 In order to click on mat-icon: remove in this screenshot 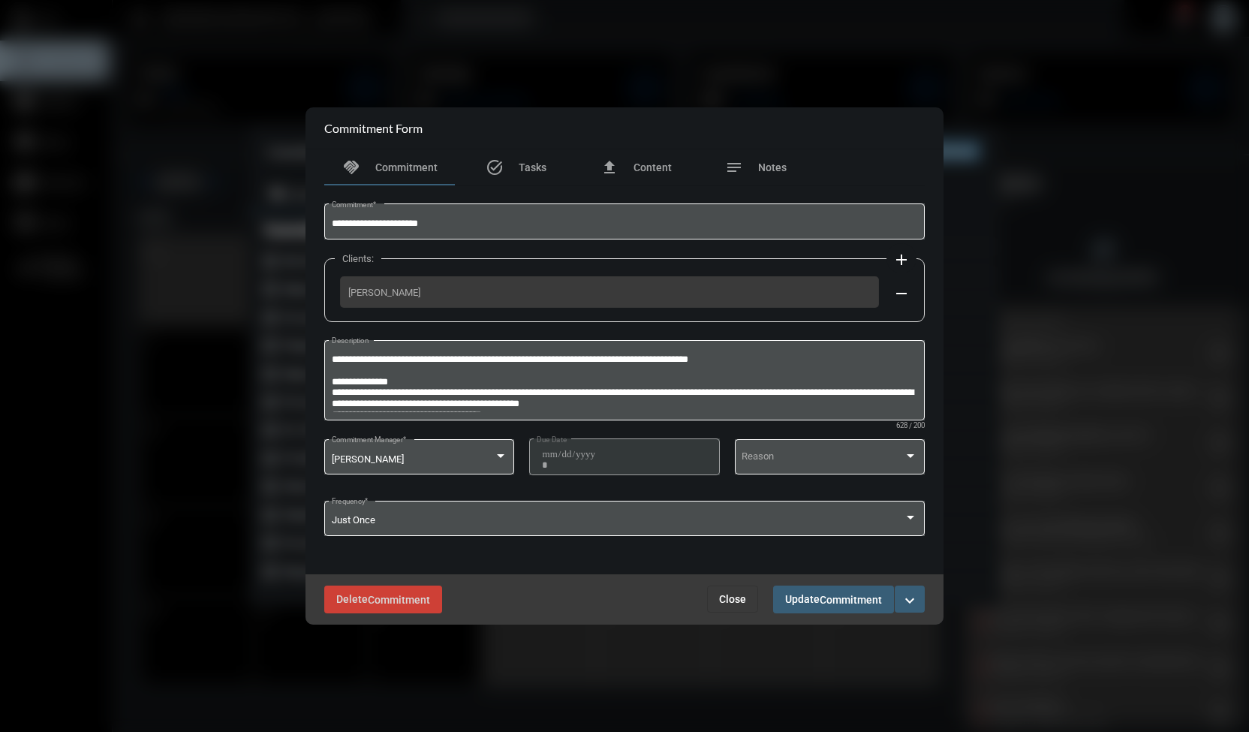, I will do `click(902, 294)`.